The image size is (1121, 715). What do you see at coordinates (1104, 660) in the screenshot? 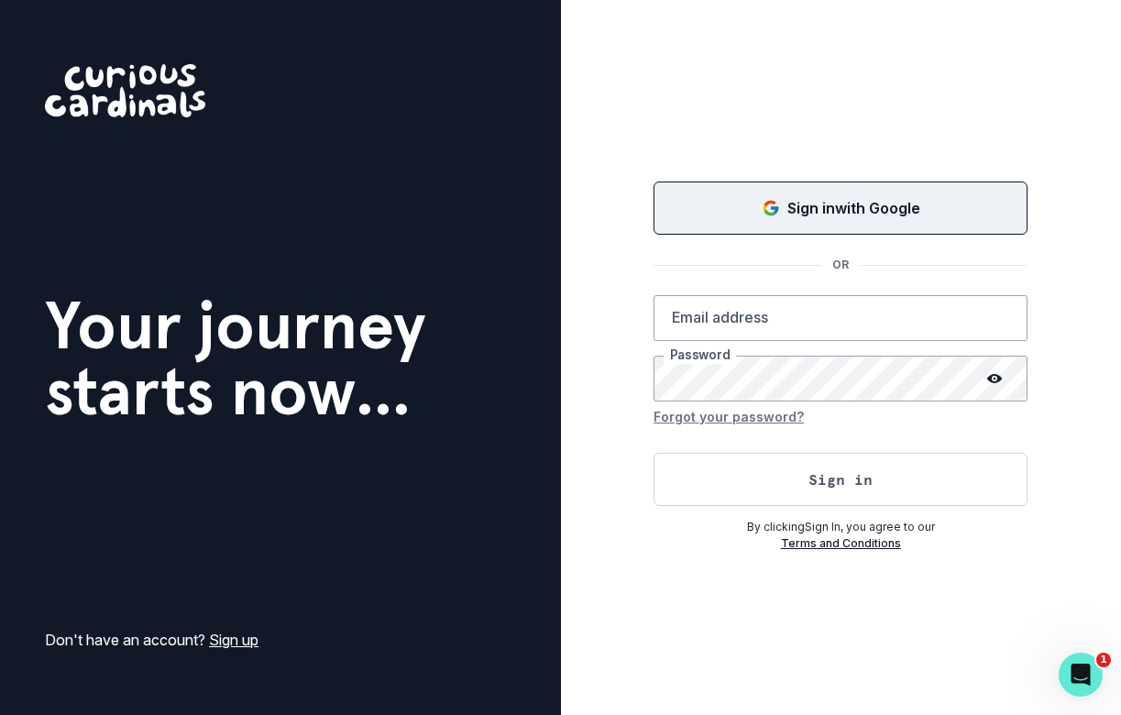
I see `span: 1` at bounding box center [1104, 660].